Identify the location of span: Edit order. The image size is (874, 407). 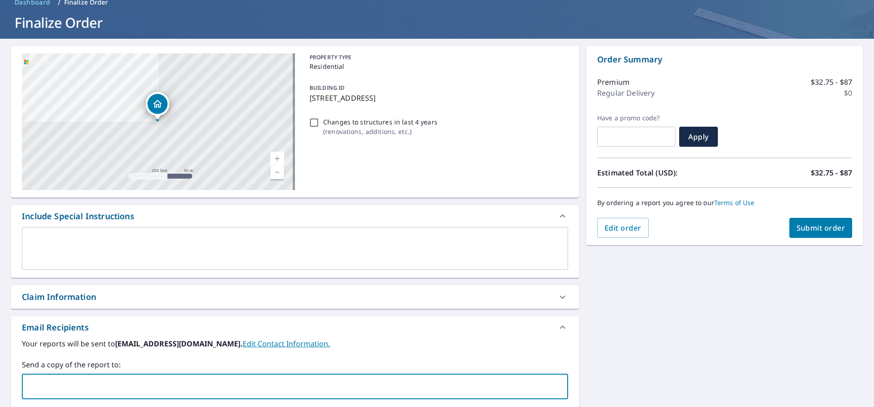
(623, 228).